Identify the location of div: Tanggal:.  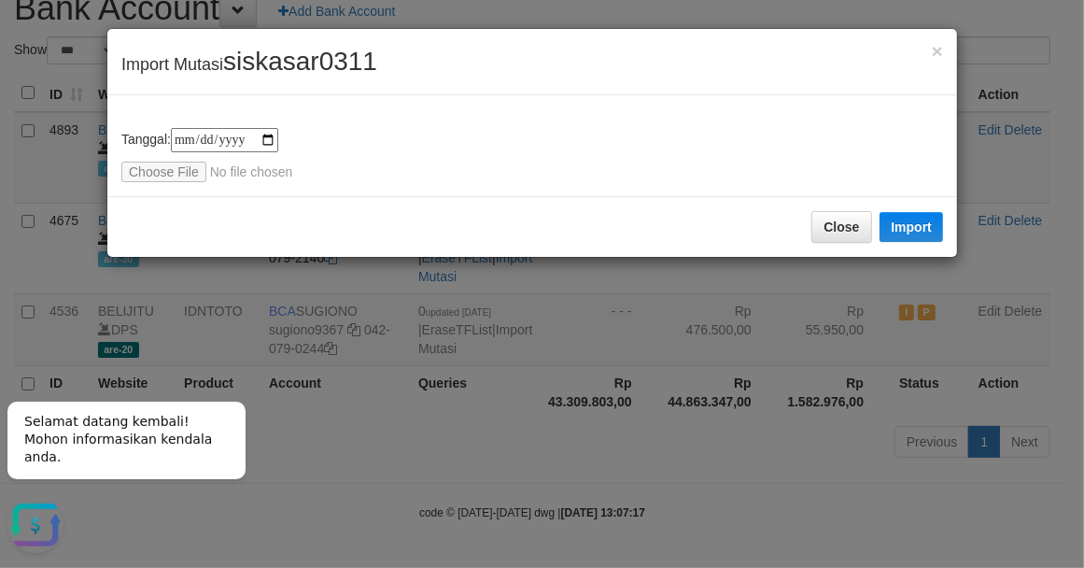
(532, 155).